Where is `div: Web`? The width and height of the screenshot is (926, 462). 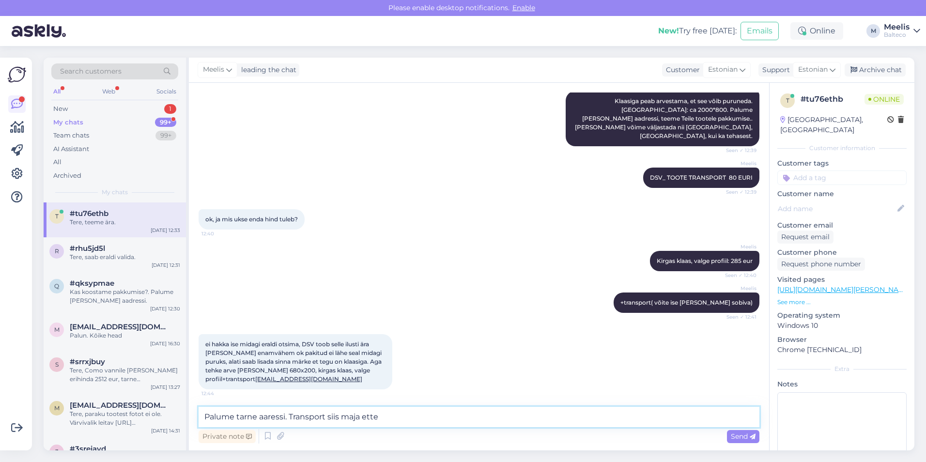 div: Web is located at coordinates (109, 92).